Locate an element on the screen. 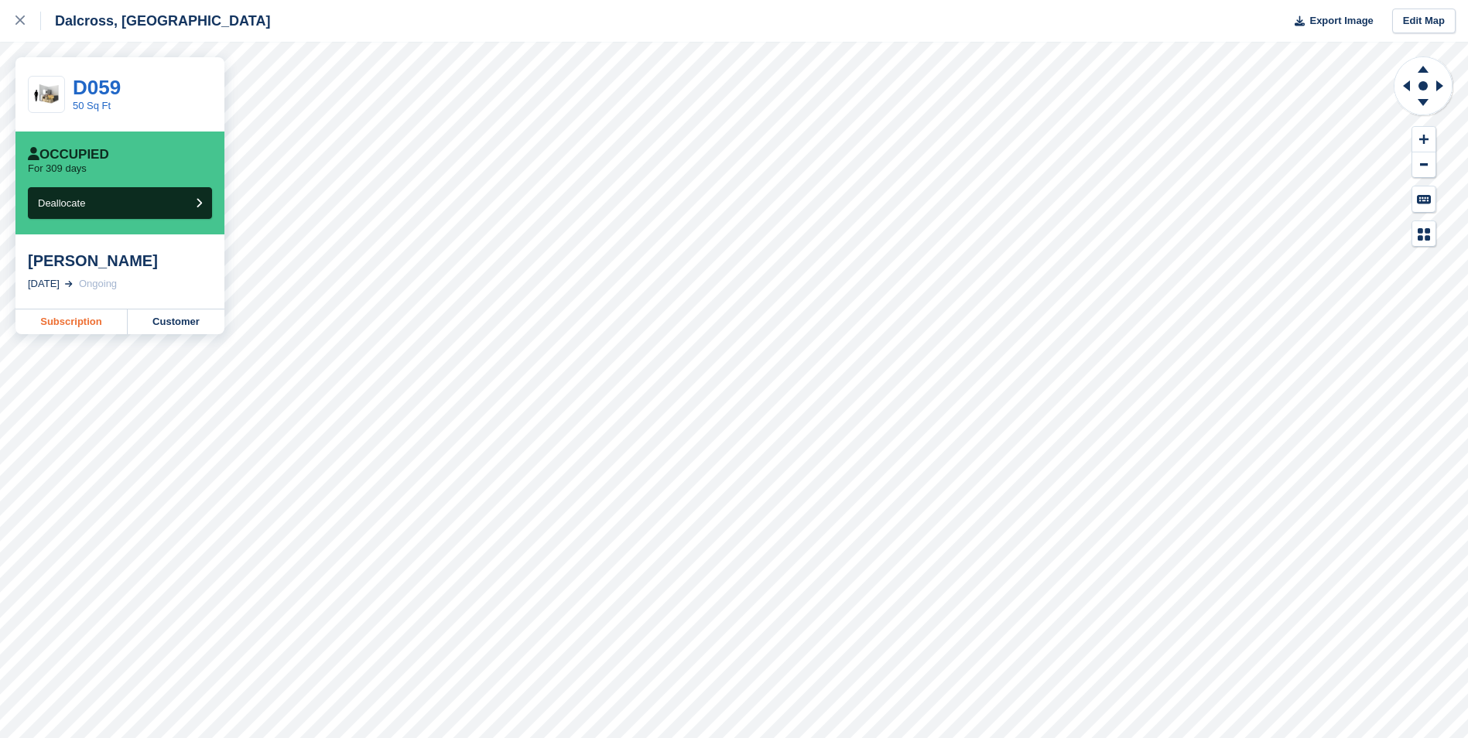  button: Map Legend is located at coordinates (1424, 234).